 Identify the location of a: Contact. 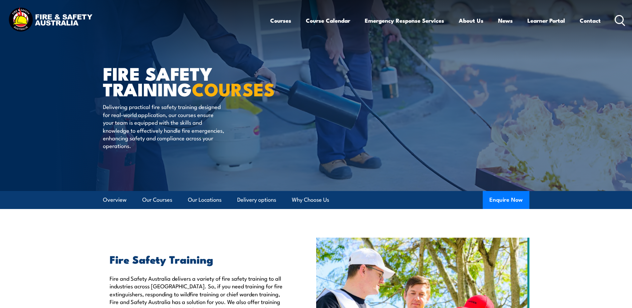
(590, 20).